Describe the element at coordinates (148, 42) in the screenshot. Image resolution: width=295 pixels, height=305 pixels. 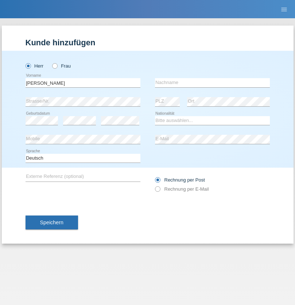
I see `h1: Kunde hinzufügen` at that location.